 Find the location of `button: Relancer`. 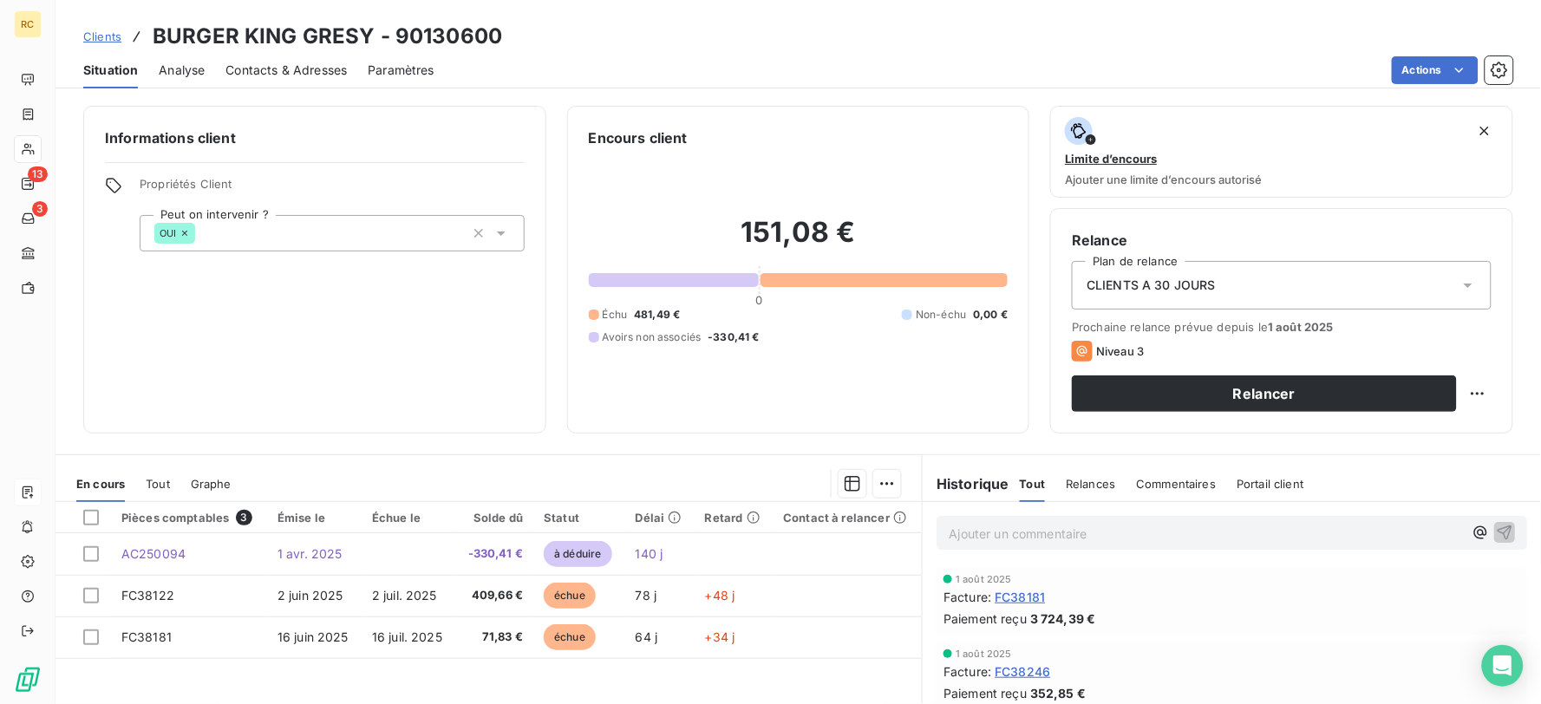

button: Relancer is located at coordinates (1264, 394).